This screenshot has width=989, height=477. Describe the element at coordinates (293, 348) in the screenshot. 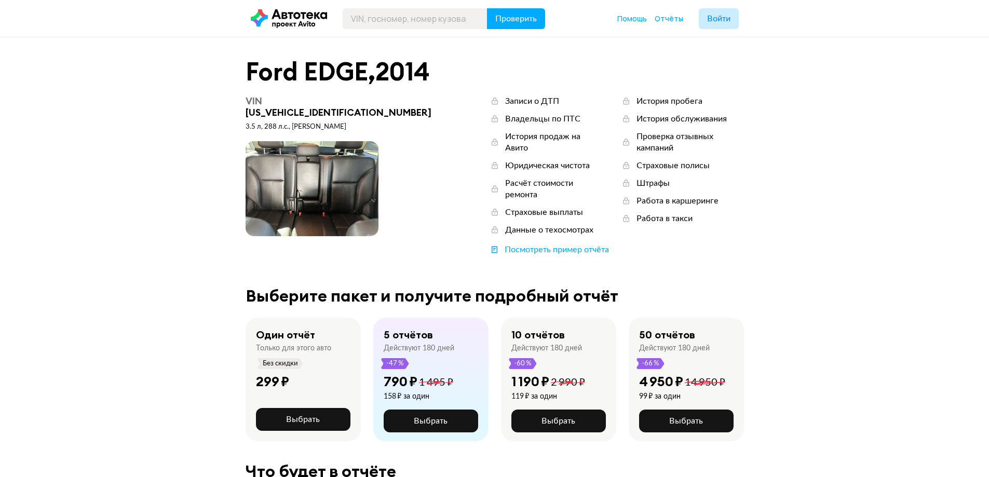

I see `div: Только для этого авто` at that location.